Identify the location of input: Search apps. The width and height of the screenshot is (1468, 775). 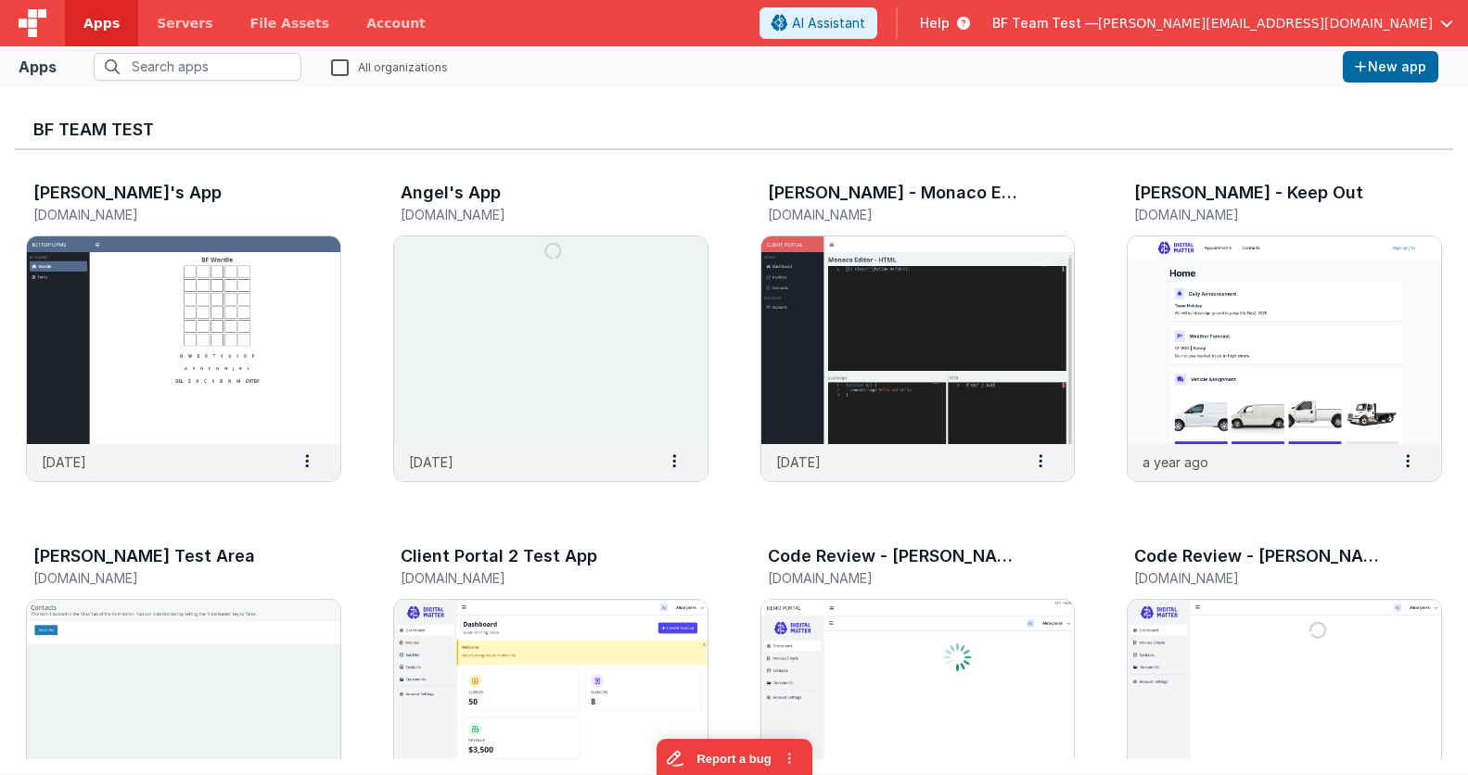
(198, 67).